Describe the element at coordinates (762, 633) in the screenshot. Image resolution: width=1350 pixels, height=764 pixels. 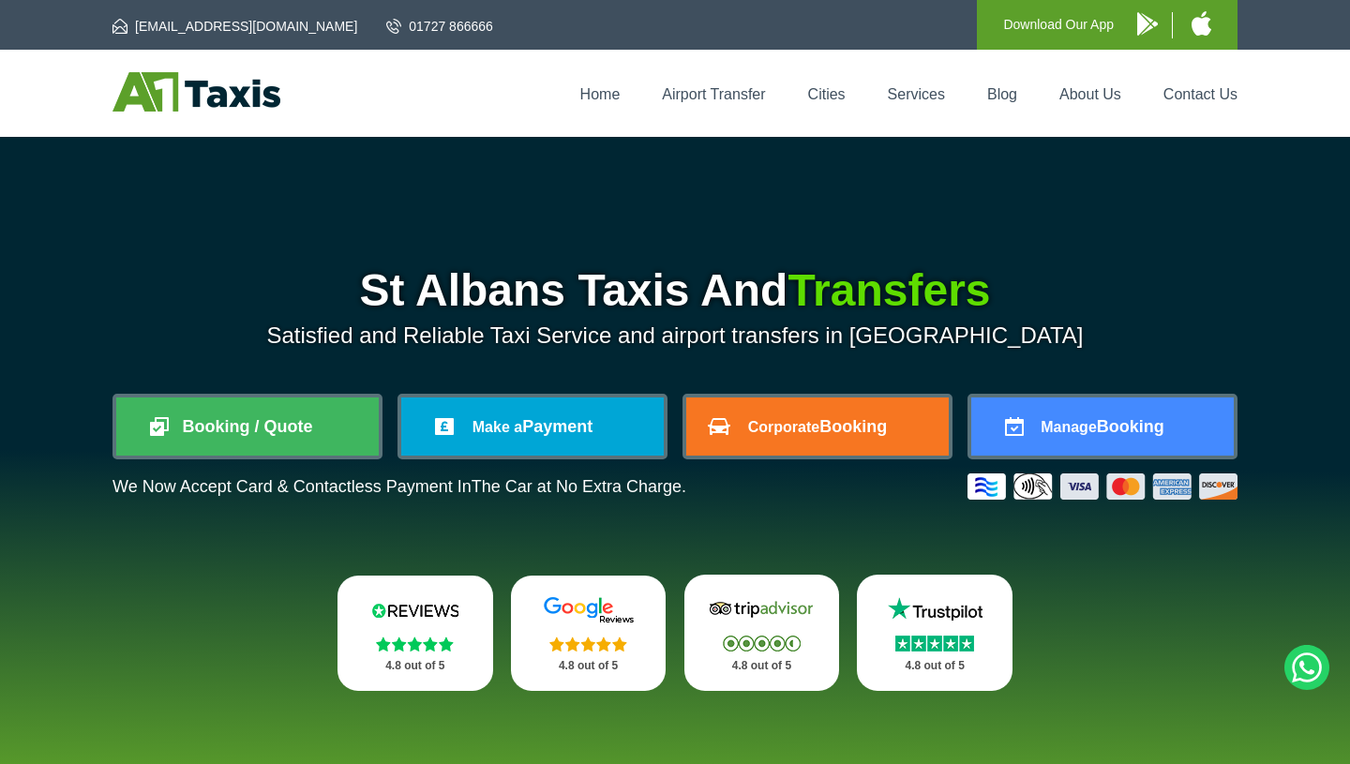
I see `a: Tripadvisor Stars 4.8 out of 5` at that location.